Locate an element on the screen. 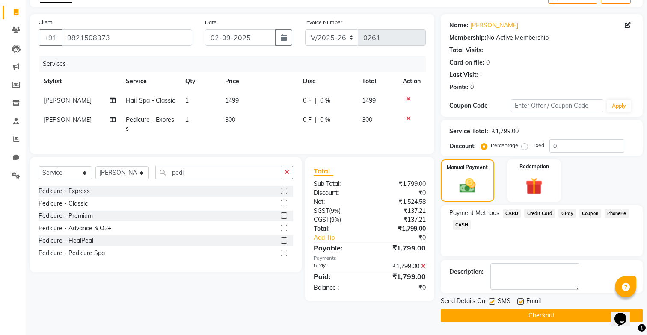 This screenshot has height=335, width=647. th: Total is located at coordinates (377, 81).